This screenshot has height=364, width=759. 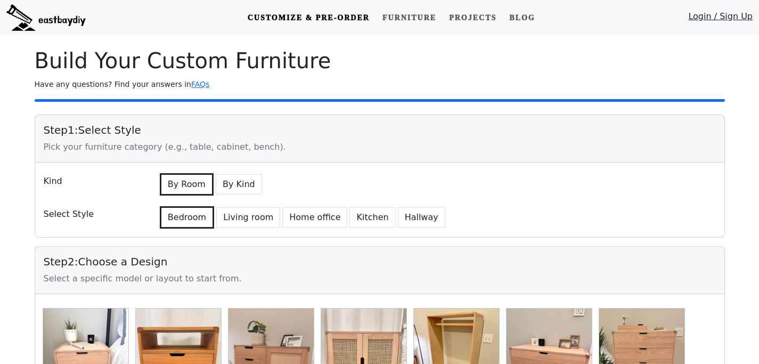 What do you see at coordinates (721, 19) in the screenshot?
I see `a: Login / Sign Up` at bounding box center [721, 19].